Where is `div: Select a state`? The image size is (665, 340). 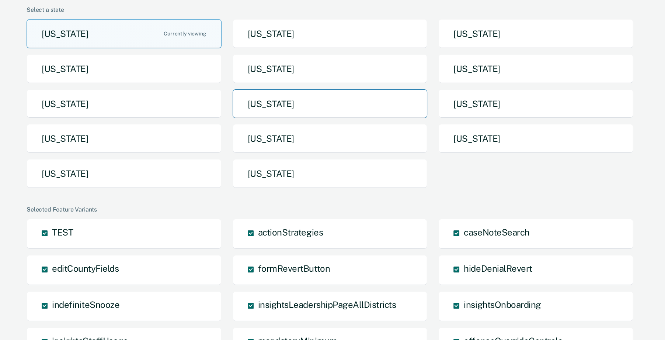
div: Select a state is located at coordinates (331, 10).